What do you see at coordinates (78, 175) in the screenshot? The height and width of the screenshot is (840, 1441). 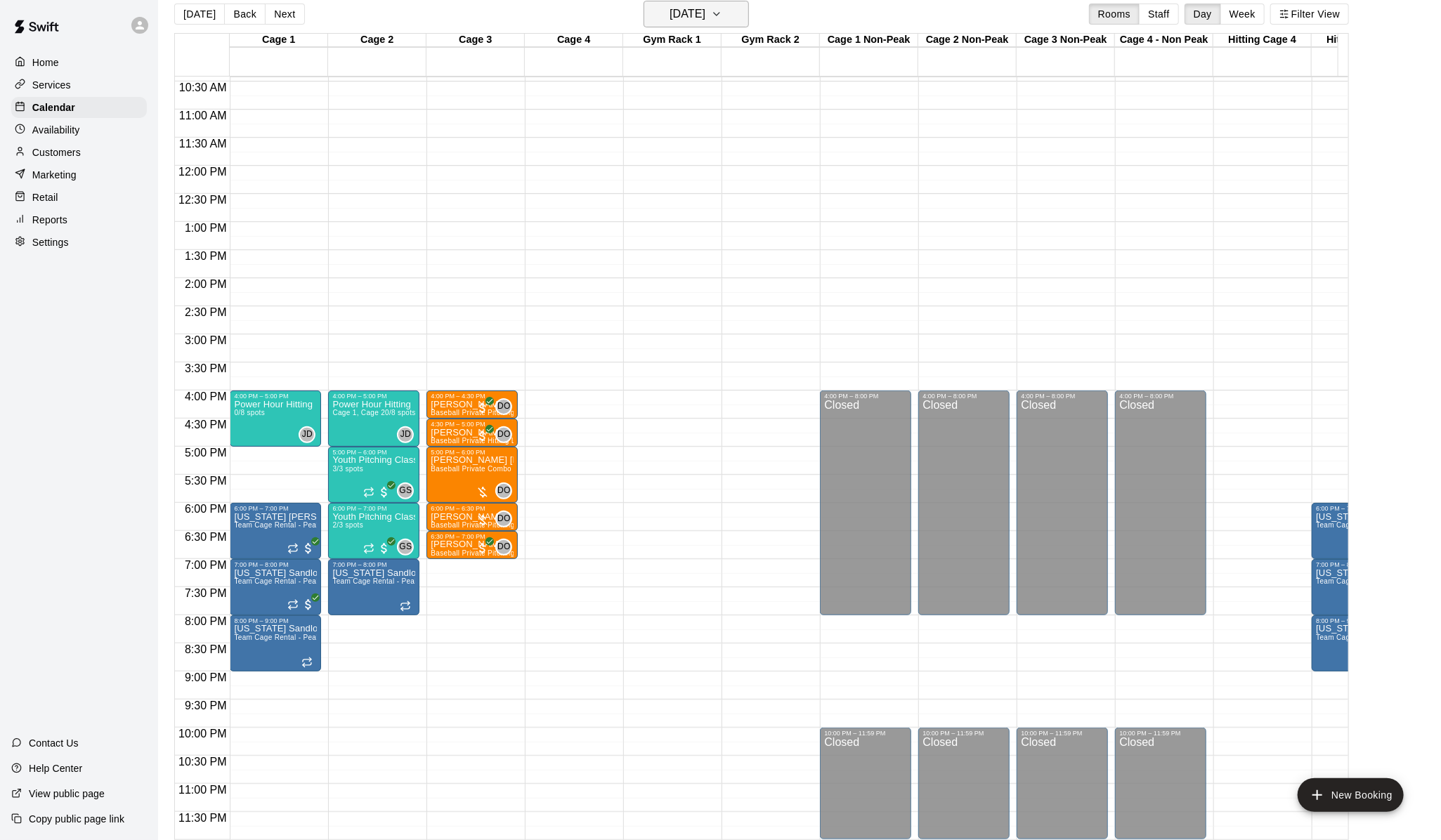 I see `a: Marketing` at bounding box center [78, 175].